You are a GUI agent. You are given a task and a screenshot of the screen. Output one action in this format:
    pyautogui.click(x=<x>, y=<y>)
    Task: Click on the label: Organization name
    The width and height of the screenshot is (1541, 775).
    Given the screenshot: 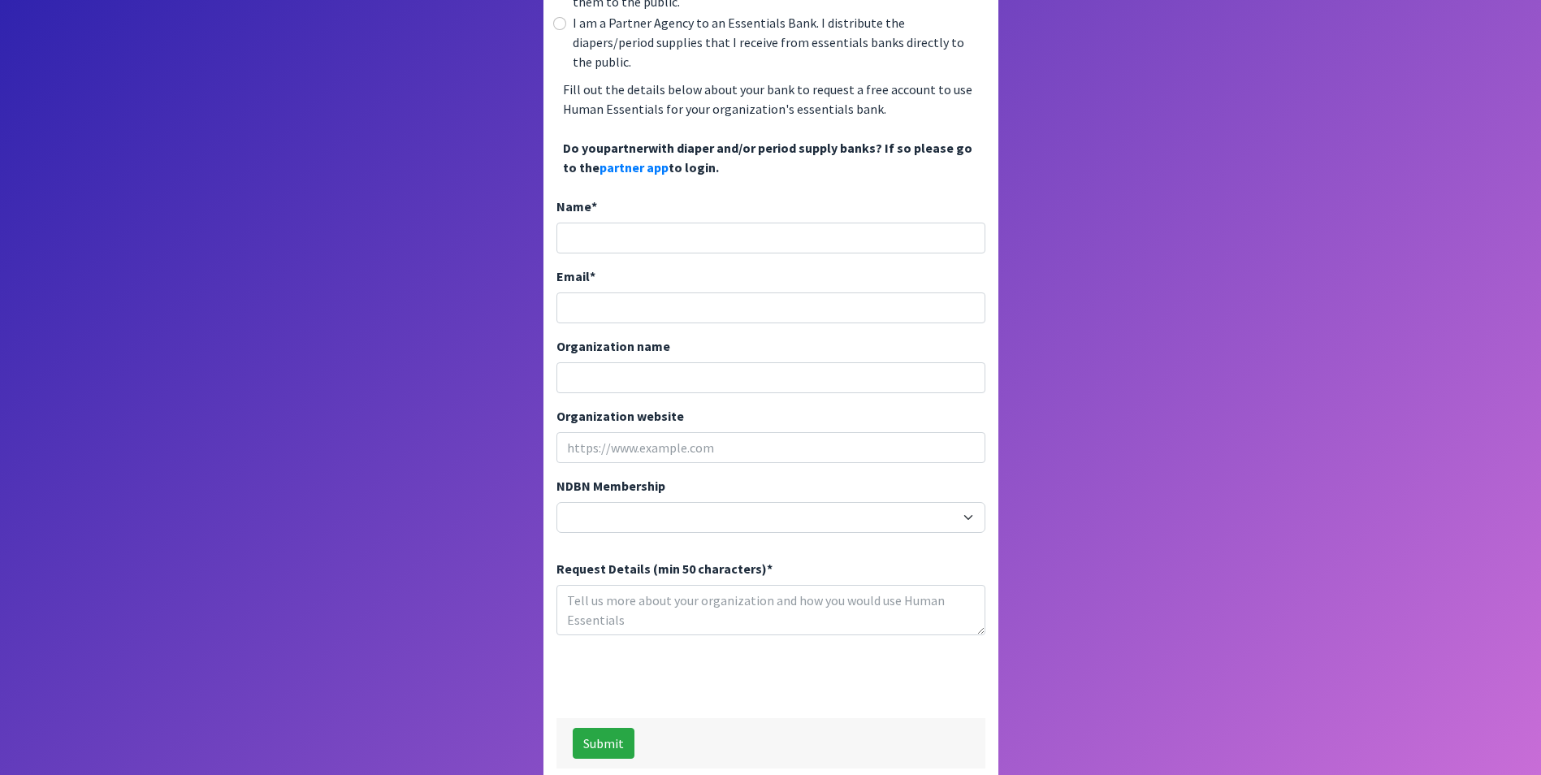 What is the action you would take?
    pyautogui.click(x=613, y=346)
    